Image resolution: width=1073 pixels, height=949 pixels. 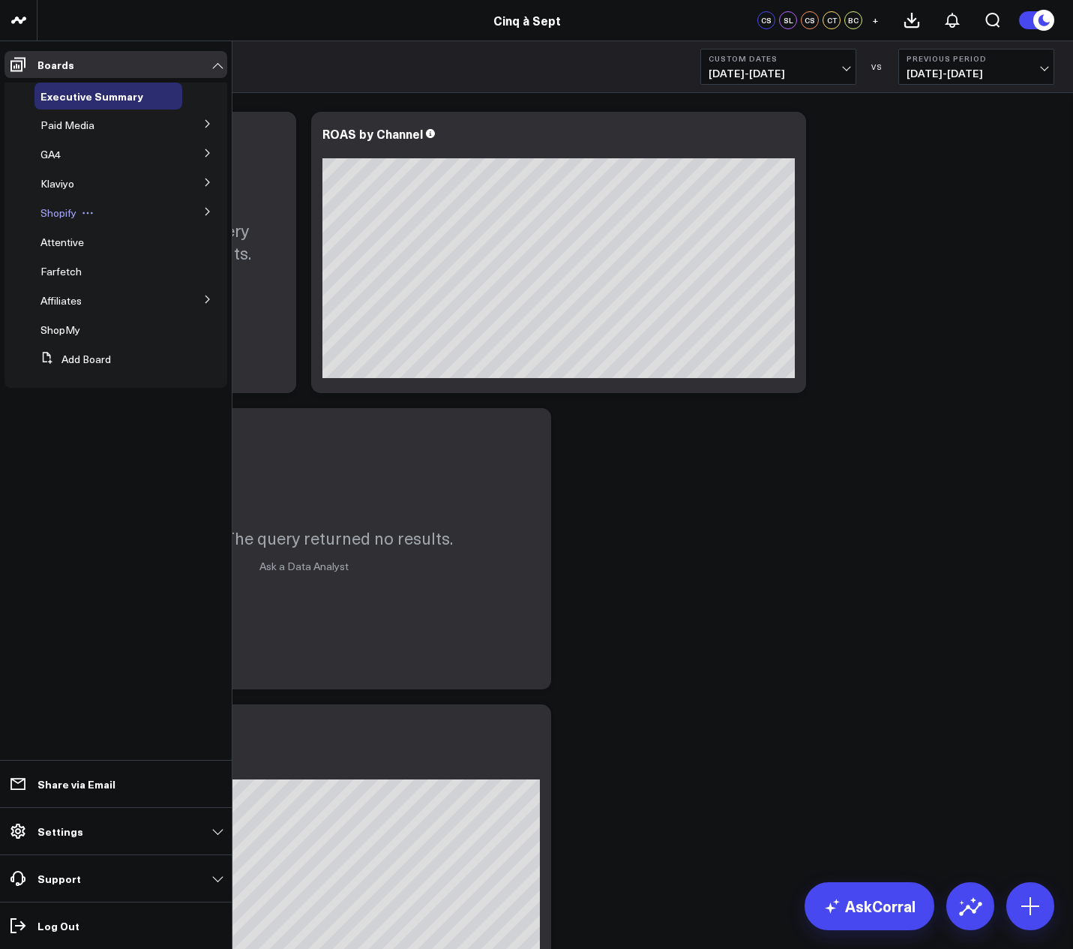 I want to click on div: CT, so click(x=832, y=20).